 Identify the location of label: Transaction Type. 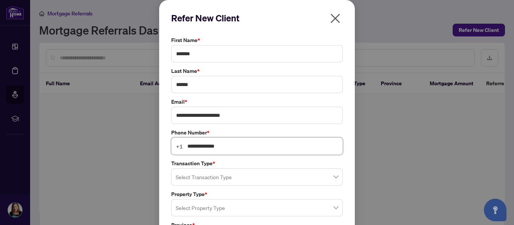
(257, 164).